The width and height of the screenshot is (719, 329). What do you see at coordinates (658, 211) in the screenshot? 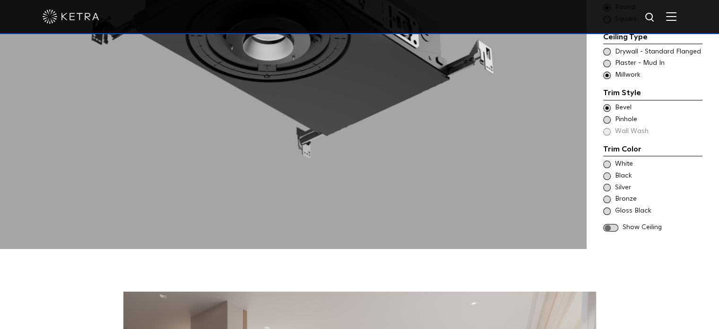
I see `span: Gloss Black` at bounding box center [658, 211].